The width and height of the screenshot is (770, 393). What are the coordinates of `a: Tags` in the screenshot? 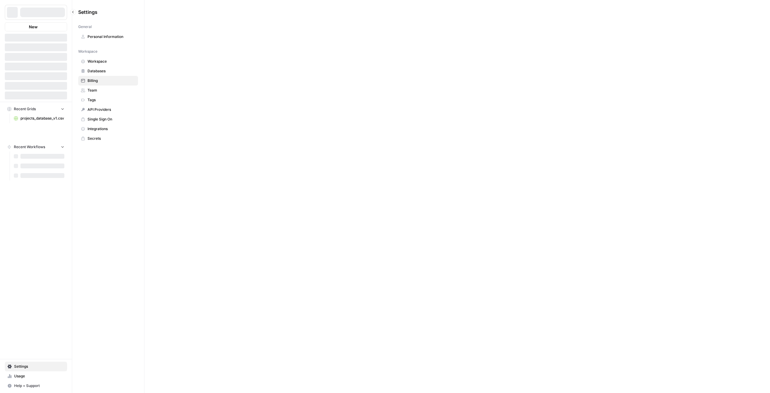 It's located at (108, 100).